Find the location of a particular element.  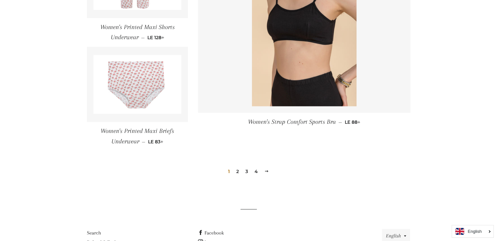

a: 2 is located at coordinates (238, 172).